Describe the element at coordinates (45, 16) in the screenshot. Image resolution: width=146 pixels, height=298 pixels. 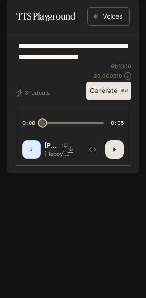
I see `h1: TTS Playground` at that location.